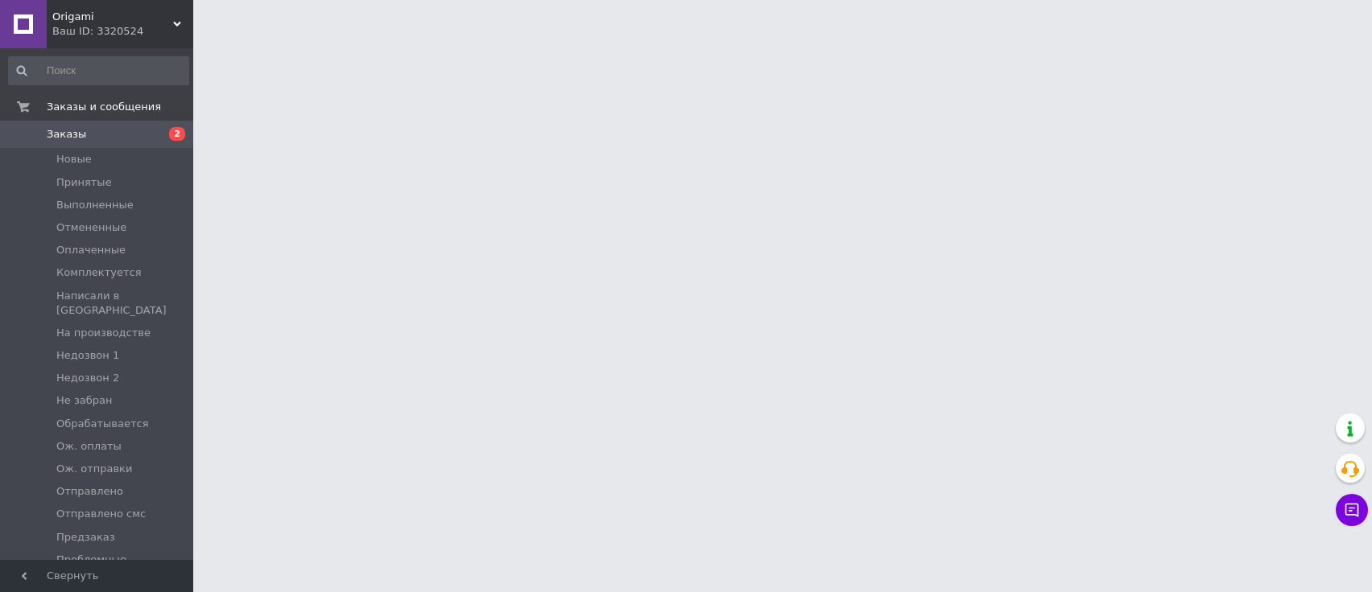  Describe the element at coordinates (85, 538) in the screenshot. I see `span: Предзаказ` at that location.